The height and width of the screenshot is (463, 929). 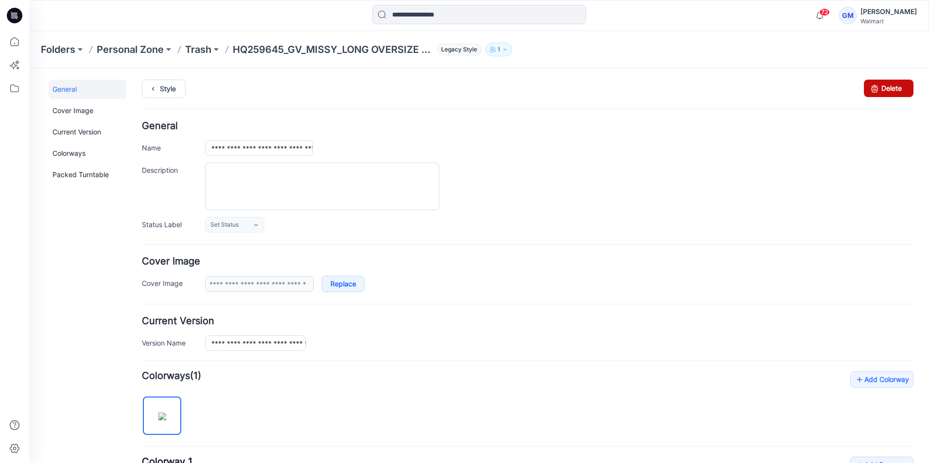 What do you see at coordinates (139, 215) in the screenshot?
I see `label: Cover Image` at bounding box center [139, 215].